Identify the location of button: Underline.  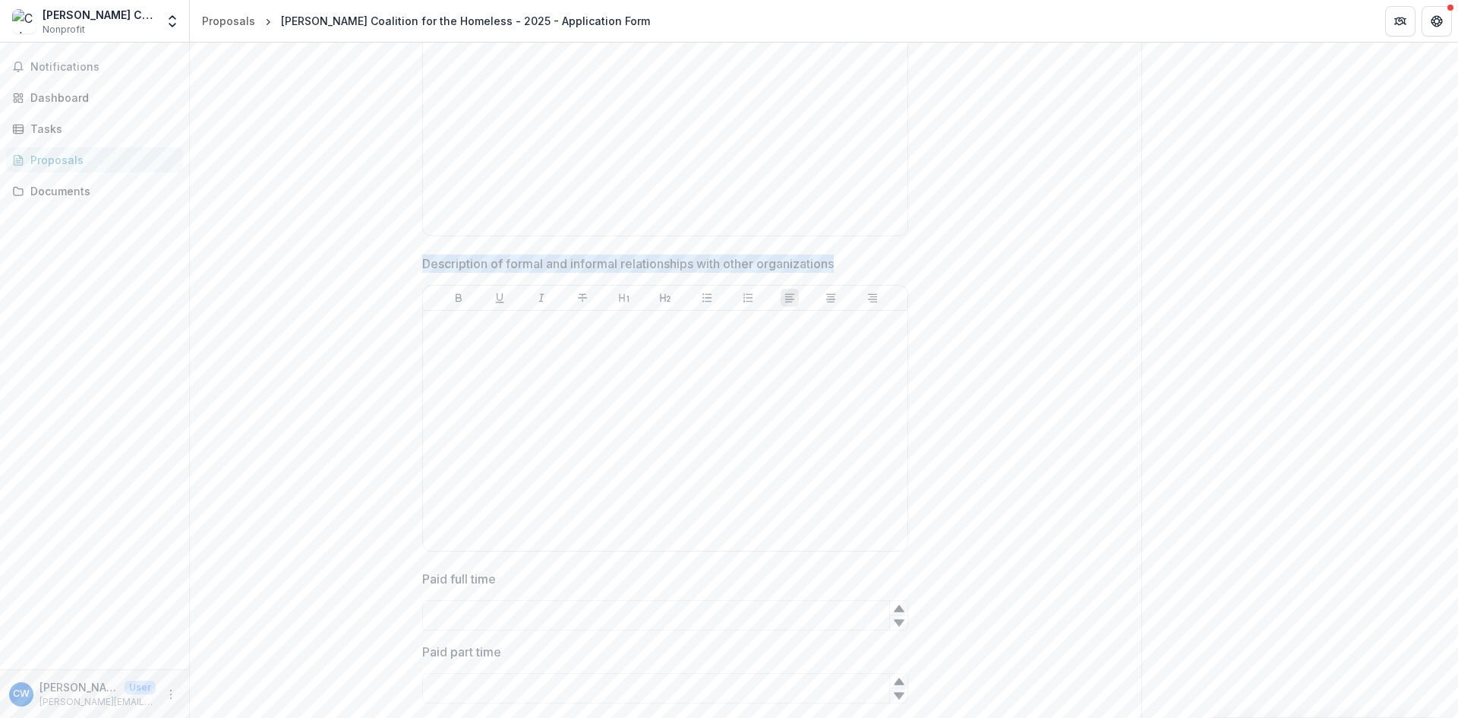
(500, 298).